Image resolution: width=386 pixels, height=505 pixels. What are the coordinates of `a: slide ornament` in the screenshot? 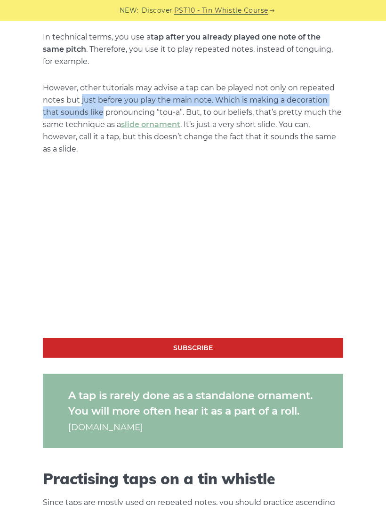 It's located at (151, 124).